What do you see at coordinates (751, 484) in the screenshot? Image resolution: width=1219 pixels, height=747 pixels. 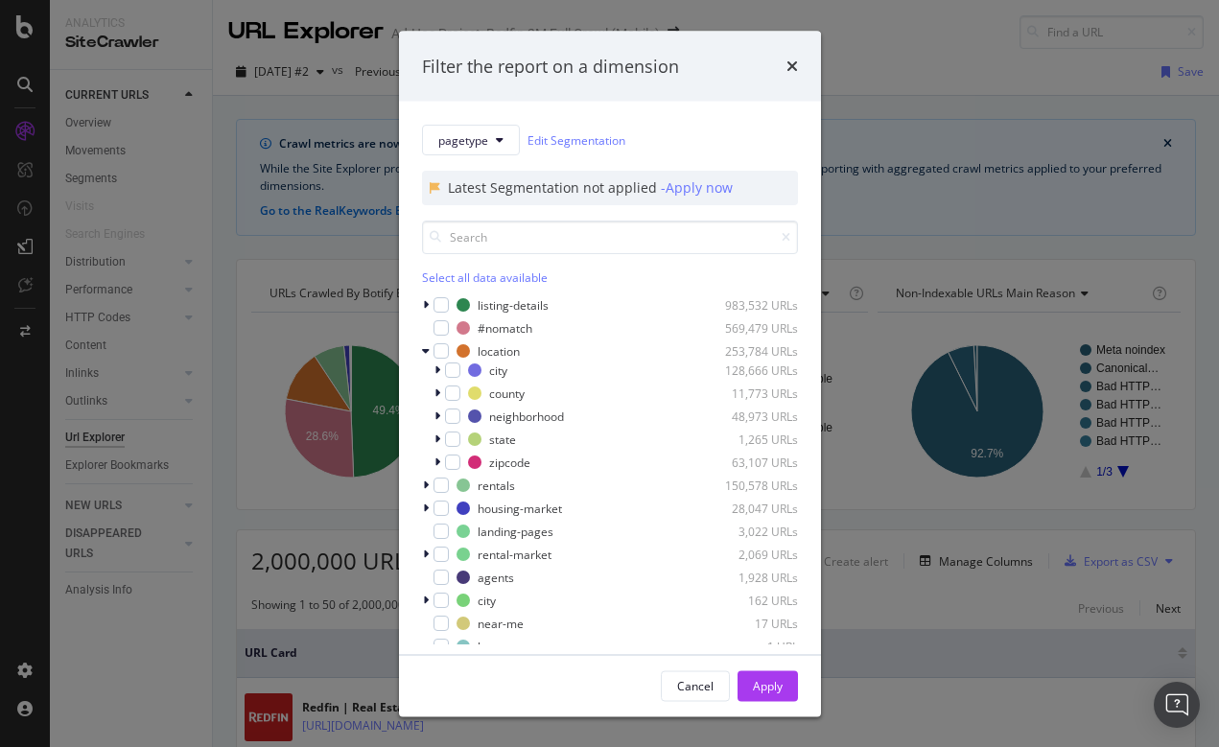 I see `div: 150,578 URLs` at bounding box center [751, 484].